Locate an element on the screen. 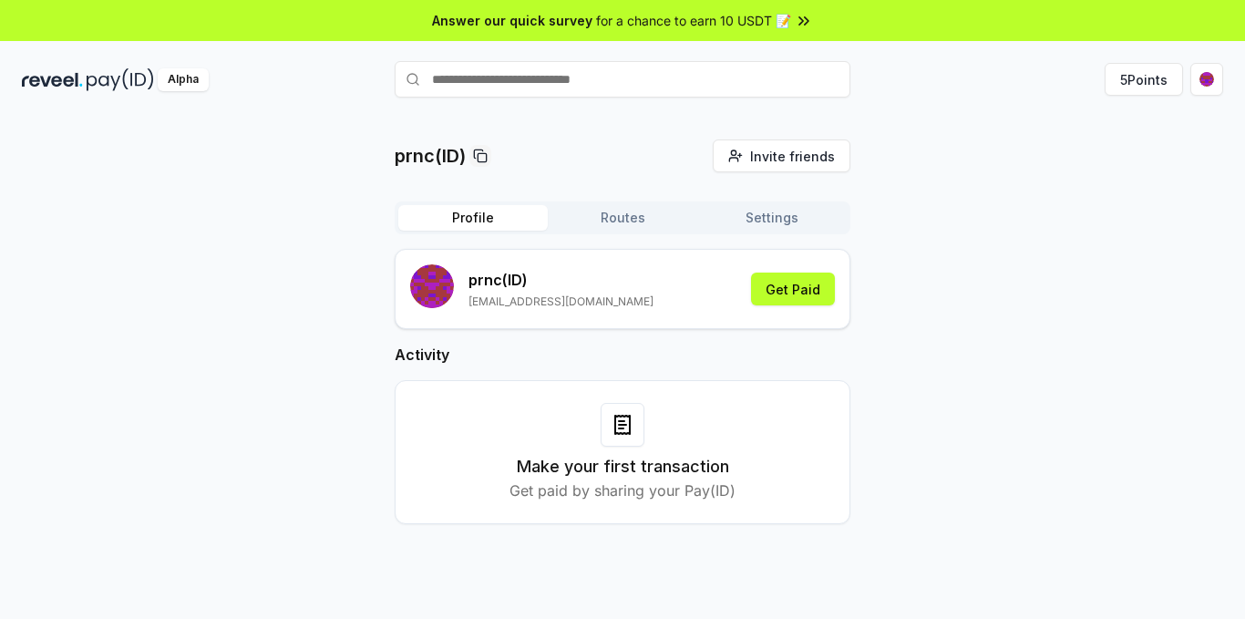  button: 5Points is located at coordinates (1144, 79).